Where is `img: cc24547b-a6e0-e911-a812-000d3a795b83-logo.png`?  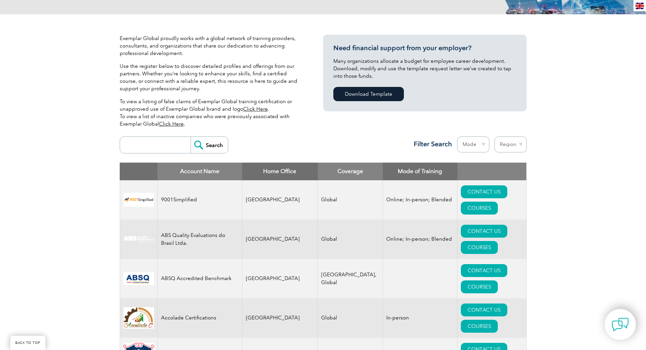 img: cc24547b-a6e0-e911-a812-000d3a795b83-logo.png is located at coordinates (139, 278).